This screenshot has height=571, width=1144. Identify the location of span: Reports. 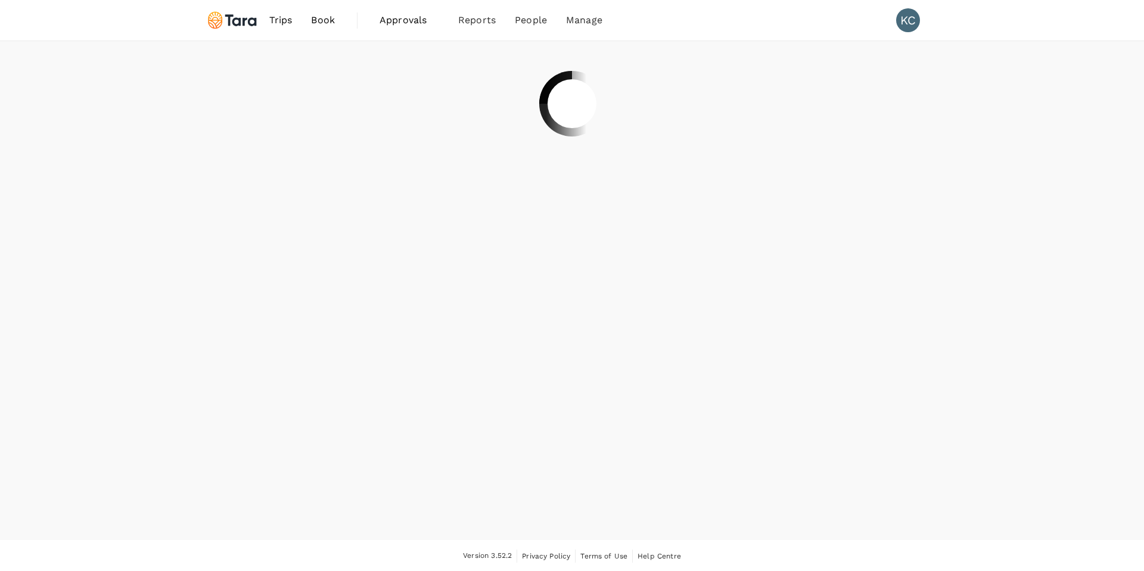
(477, 20).